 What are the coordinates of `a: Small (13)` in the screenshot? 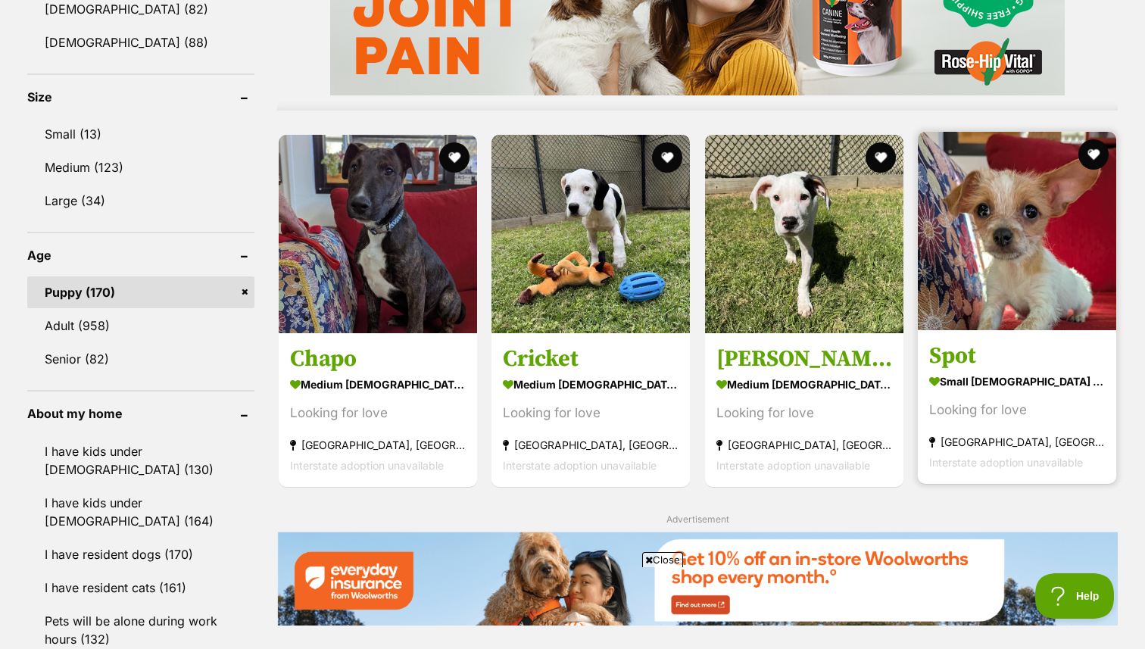 It's located at (141, 134).